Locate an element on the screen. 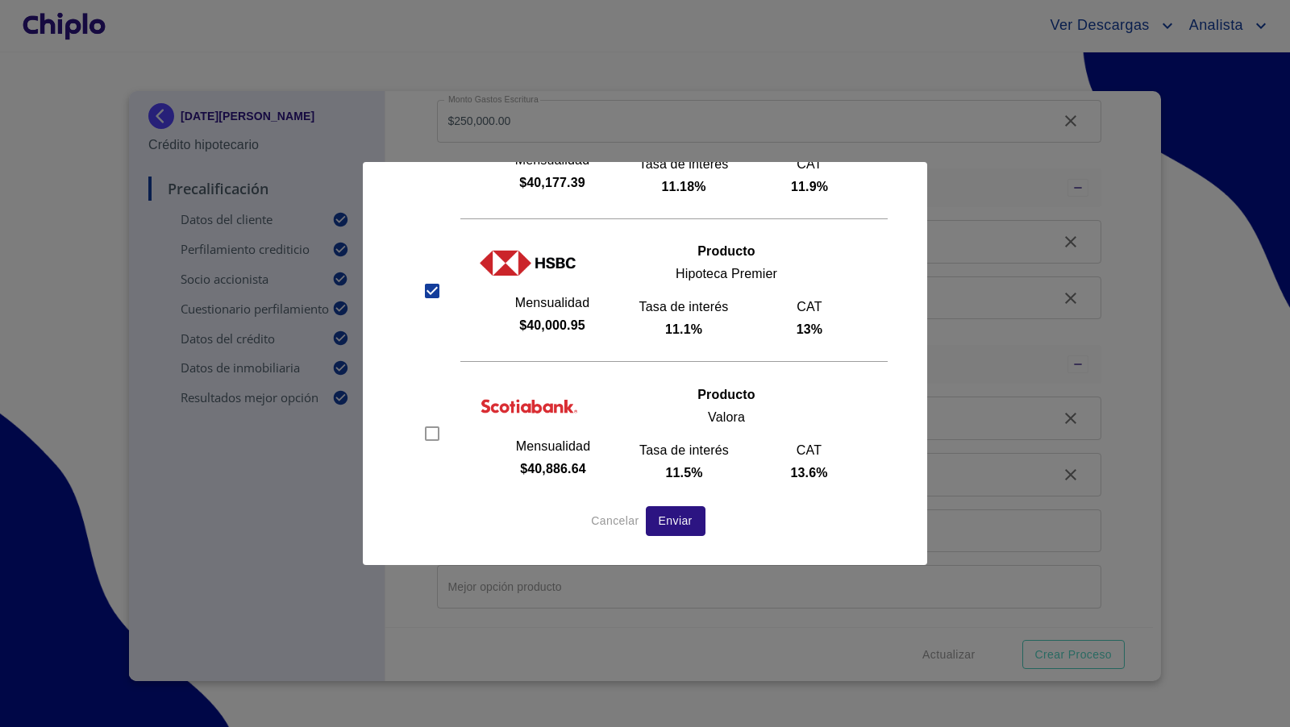  p: Hipoteca Premier is located at coordinates (727, 274).